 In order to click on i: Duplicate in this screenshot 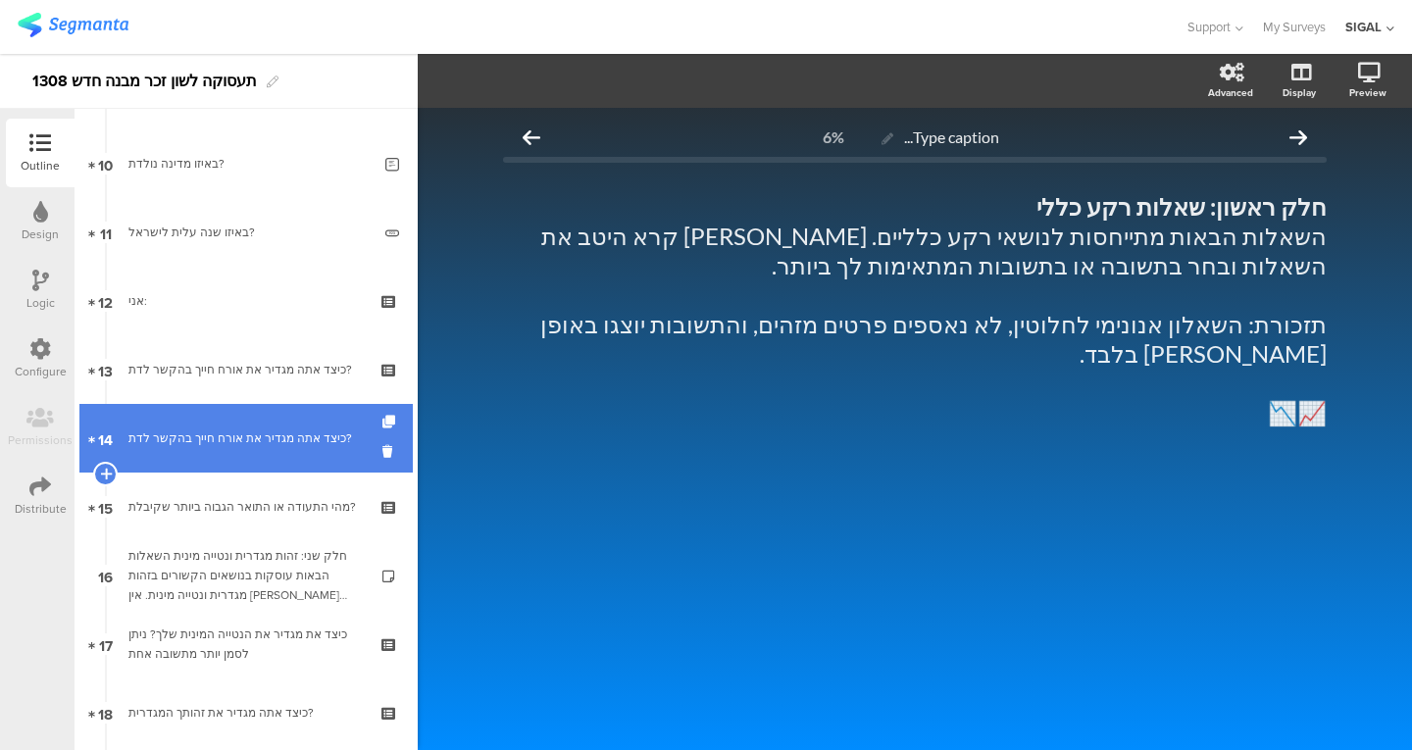, I will do `click(390, 422)`.